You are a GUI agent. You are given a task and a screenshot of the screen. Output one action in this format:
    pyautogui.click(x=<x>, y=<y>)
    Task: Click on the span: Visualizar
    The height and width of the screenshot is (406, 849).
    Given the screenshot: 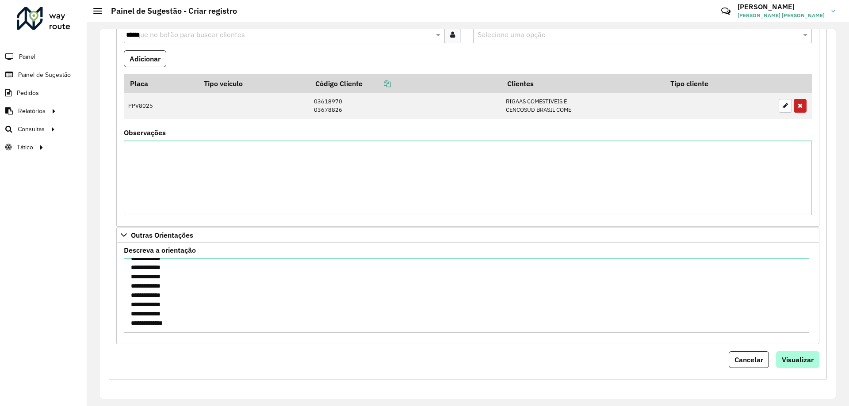 What is the action you would take?
    pyautogui.click(x=798, y=360)
    